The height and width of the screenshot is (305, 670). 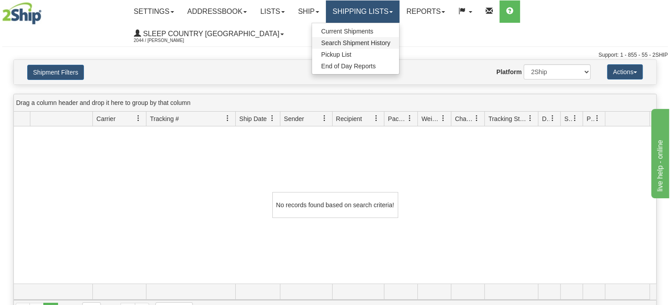 I want to click on span: Weight, so click(x=431, y=119).